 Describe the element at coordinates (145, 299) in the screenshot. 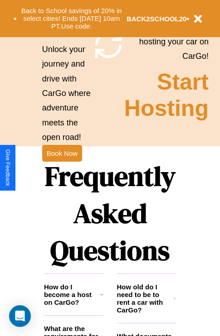

I see `h3: How old do I need to be to rent a car with CarGo?` at that location.